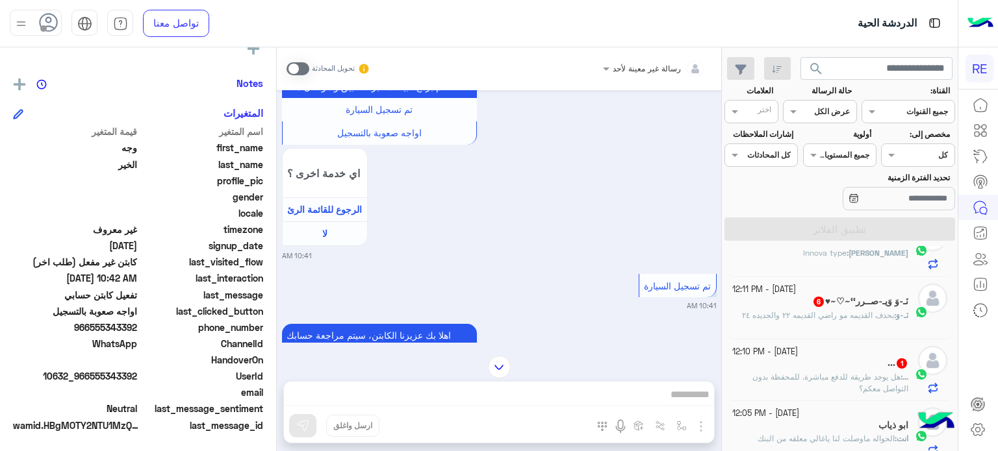  What do you see at coordinates (936, 422) in the screenshot?
I see `img: hulul-logo.png` at bounding box center [936, 422].